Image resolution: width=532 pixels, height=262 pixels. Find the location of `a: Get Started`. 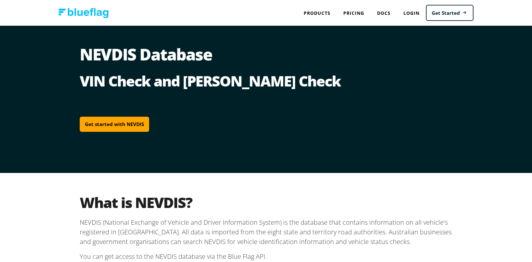

a: Get Started is located at coordinates (450, 13).